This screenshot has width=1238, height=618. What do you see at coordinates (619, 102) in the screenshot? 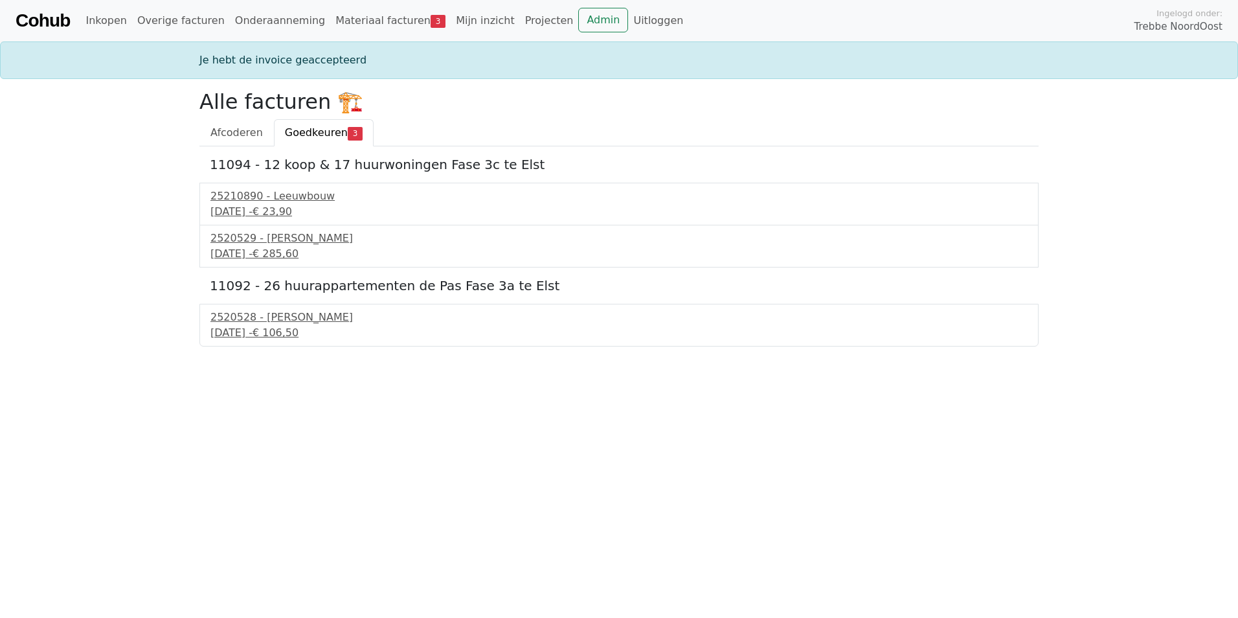
I see `h2: Alle facturen 🏗️` at bounding box center [619, 102].